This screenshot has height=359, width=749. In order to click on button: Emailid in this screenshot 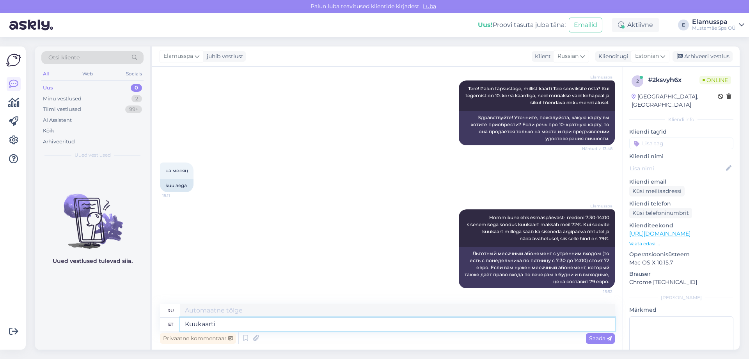, I will do `click(586, 25)`.